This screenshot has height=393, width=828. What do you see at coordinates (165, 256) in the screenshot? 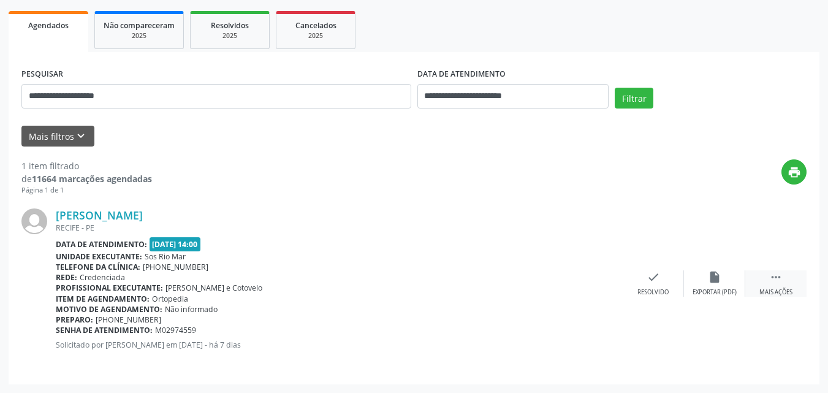
I see `span: Sos Rio Mar` at bounding box center [165, 256].